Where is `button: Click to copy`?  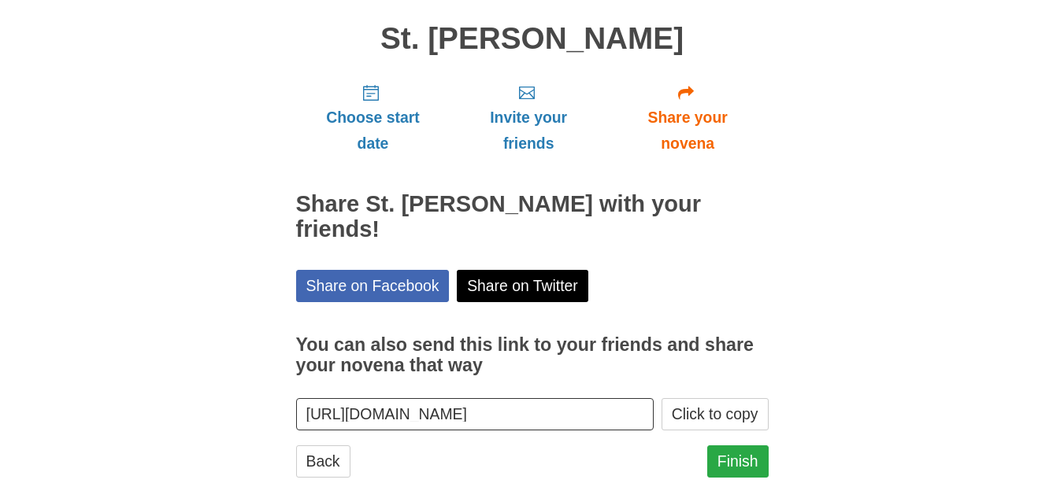 button: Click to copy is located at coordinates (715, 414).